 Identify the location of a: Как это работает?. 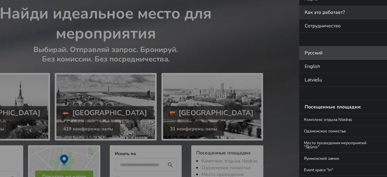
(343, 12).